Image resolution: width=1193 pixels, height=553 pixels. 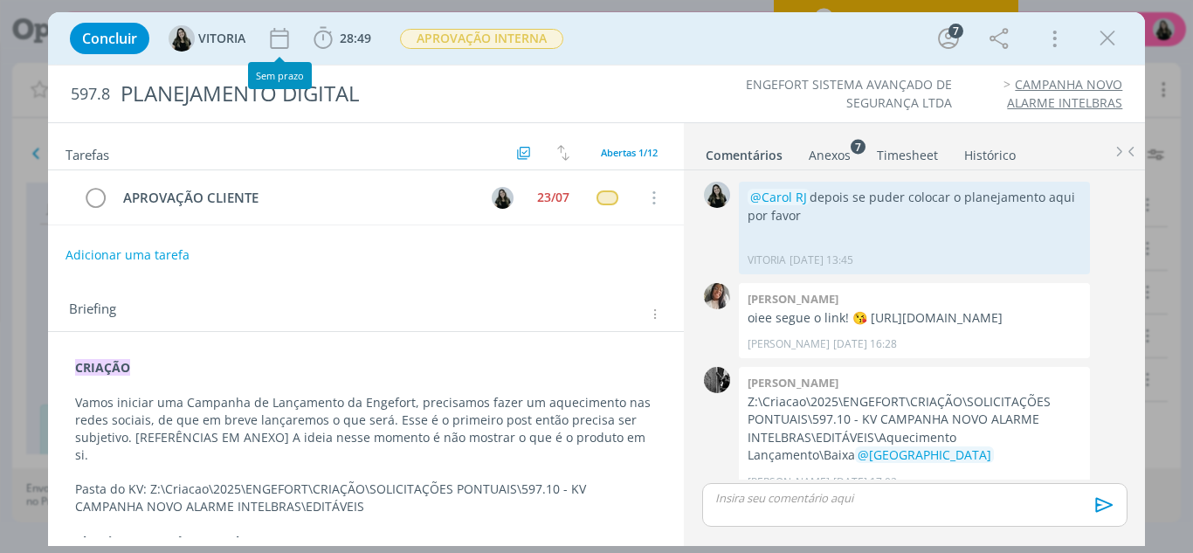 I want to click on button: V, so click(x=502, y=197).